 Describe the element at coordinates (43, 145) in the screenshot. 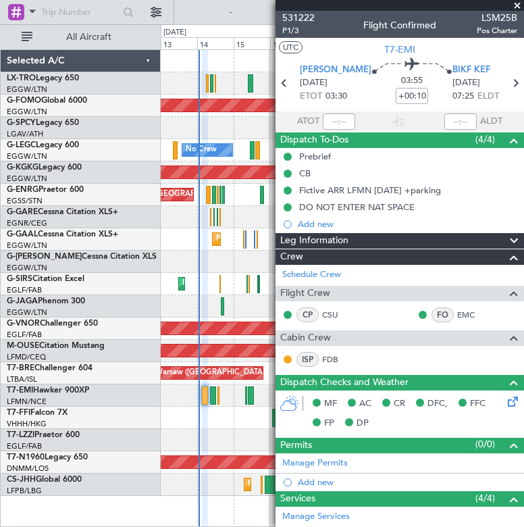

I see `a: G-LEGCLegacy 600` at that location.